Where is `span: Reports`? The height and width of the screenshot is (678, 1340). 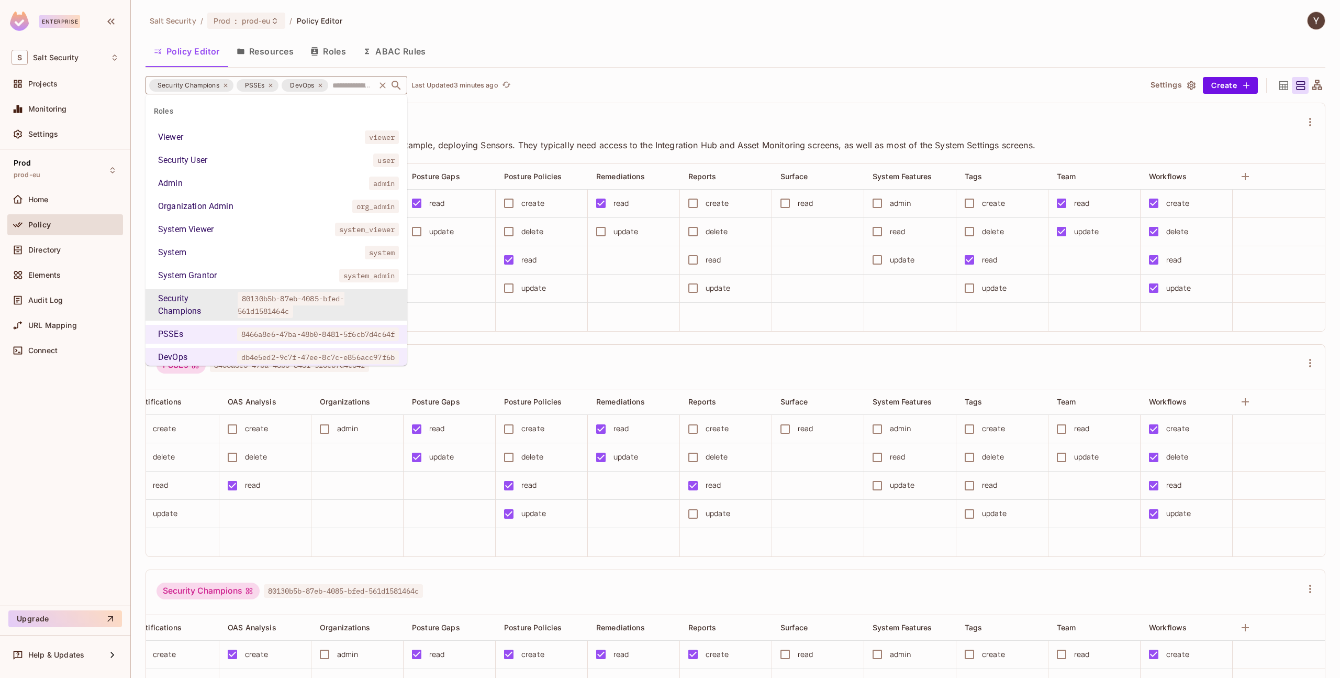 span: Reports is located at coordinates (702, 627).